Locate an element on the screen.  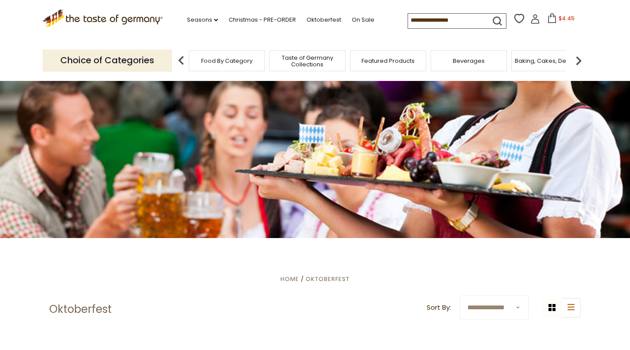
span: $4.45 is located at coordinates (566, 18).